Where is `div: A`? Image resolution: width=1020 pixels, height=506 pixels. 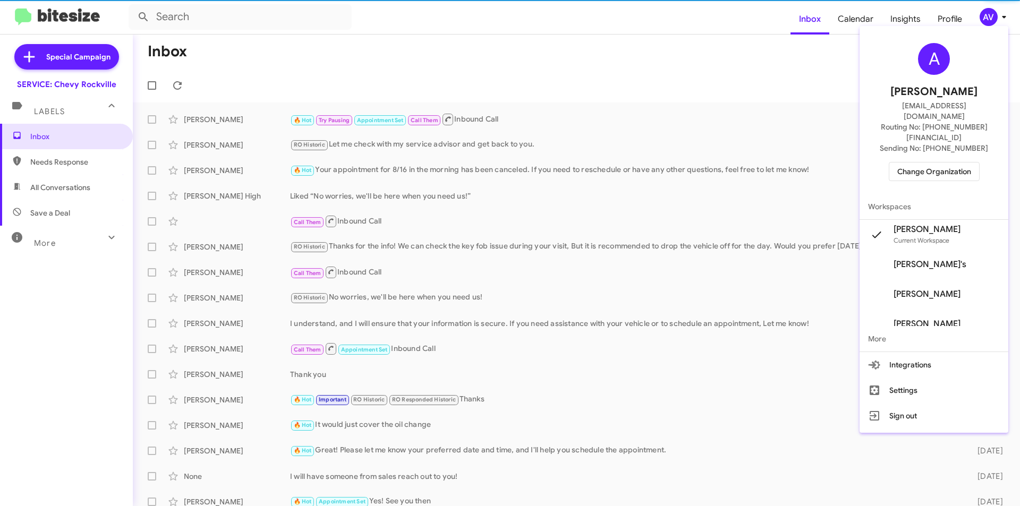 div: A is located at coordinates (934, 59).